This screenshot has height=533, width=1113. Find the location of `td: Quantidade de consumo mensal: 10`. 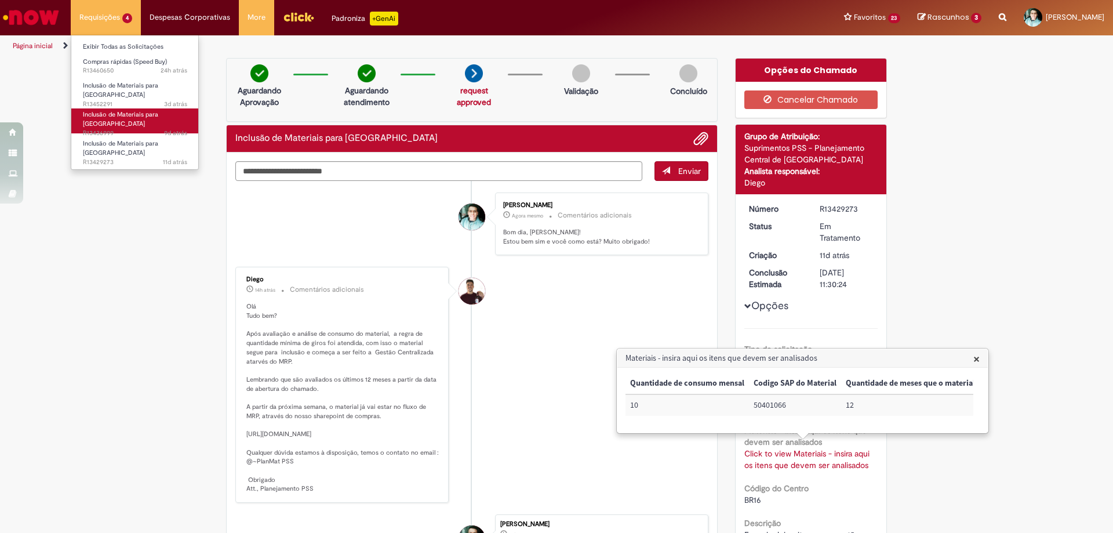

td: Quantidade de consumo mensal: 10 is located at coordinates (687, 404).